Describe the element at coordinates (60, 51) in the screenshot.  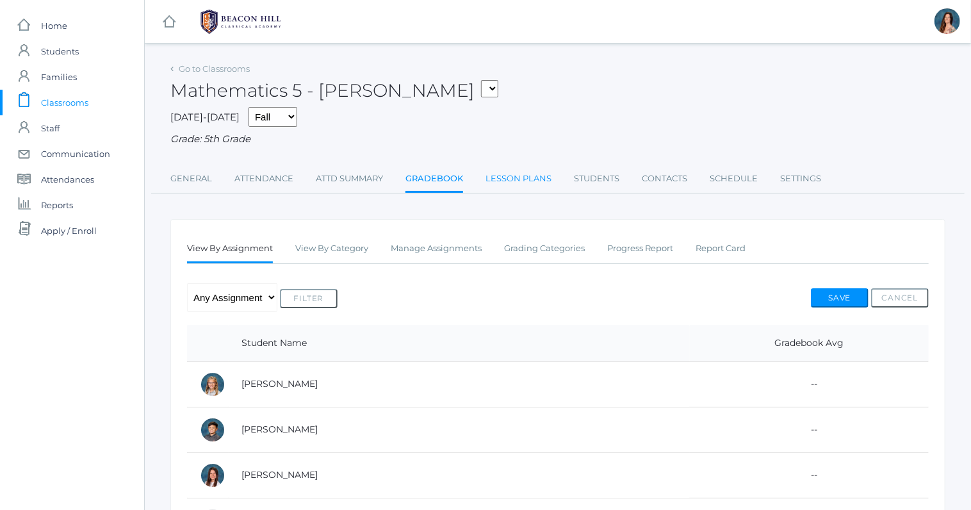
I see `span: Students` at that location.